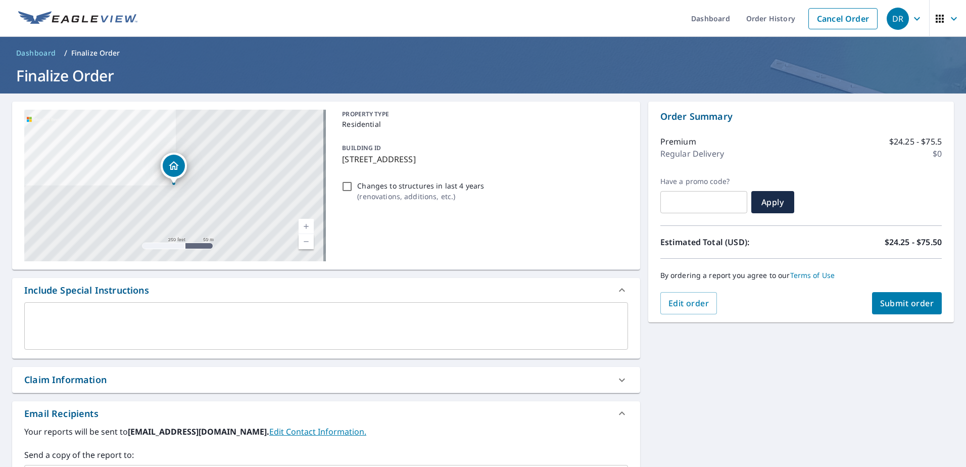  Describe the element at coordinates (907, 303) in the screenshot. I see `button: Submit order` at that location.